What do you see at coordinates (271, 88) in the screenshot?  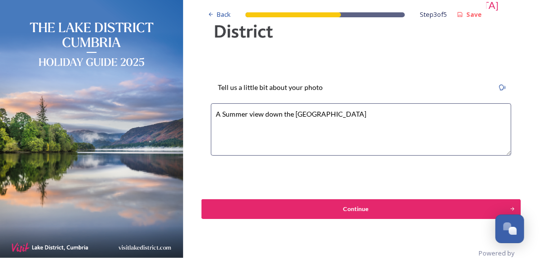 I see `div: Tell us a little bit about your photo` at bounding box center [271, 88].